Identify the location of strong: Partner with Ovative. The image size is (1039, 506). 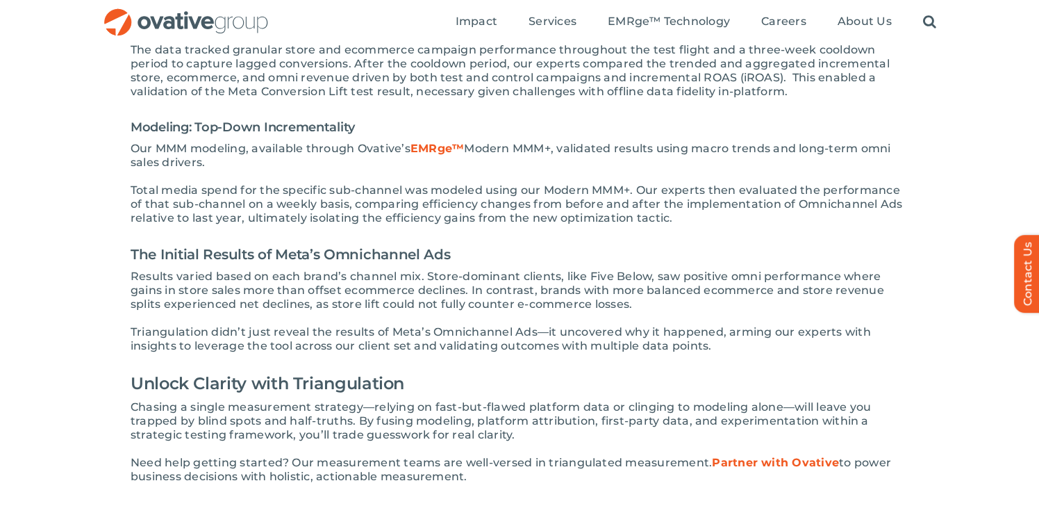
(775, 462).